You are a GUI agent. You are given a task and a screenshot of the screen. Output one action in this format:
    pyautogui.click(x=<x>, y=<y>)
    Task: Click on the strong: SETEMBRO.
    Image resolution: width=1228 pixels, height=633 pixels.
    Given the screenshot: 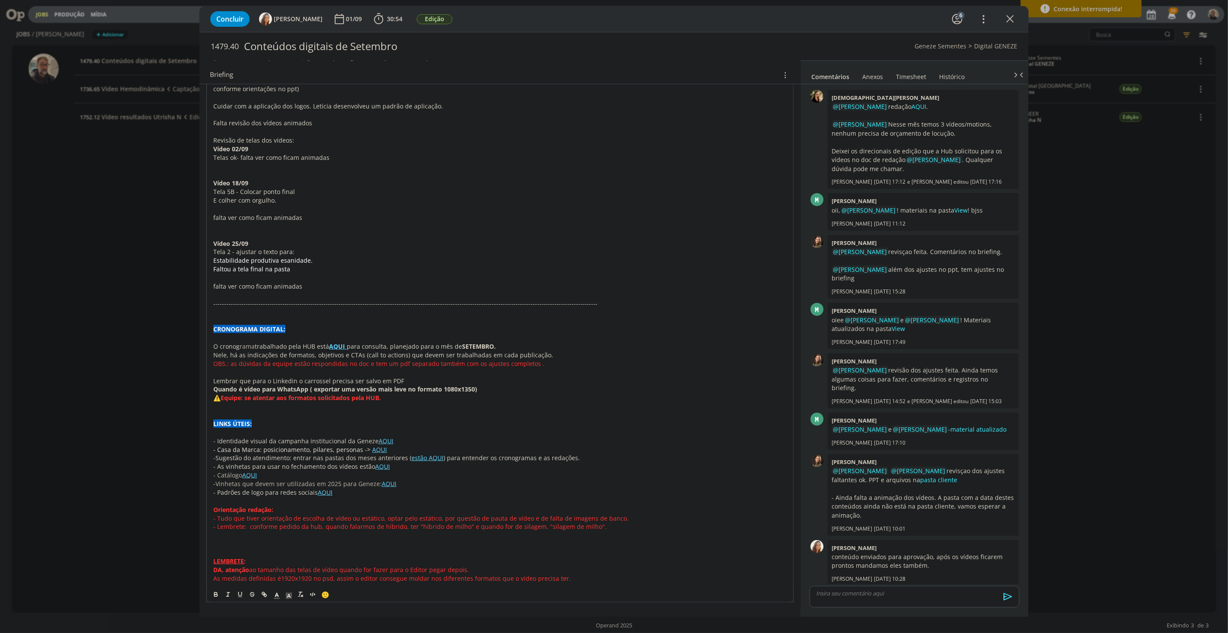 What is the action you would take?
    pyautogui.click(x=479, y=346)
    